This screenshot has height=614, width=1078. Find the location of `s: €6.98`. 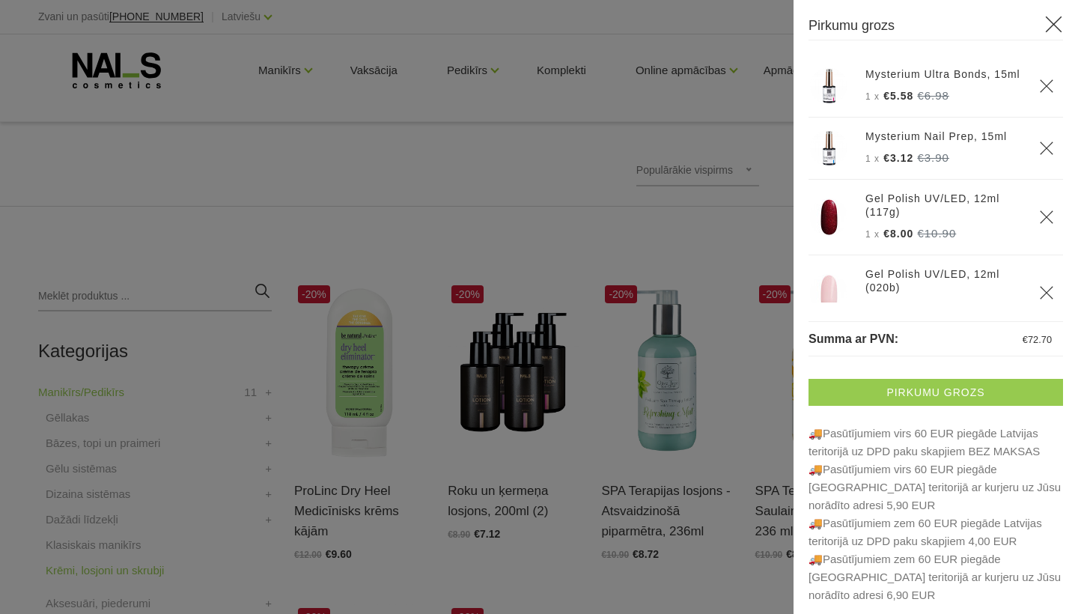

s: €6.98 is located at coordinates (933, 95).